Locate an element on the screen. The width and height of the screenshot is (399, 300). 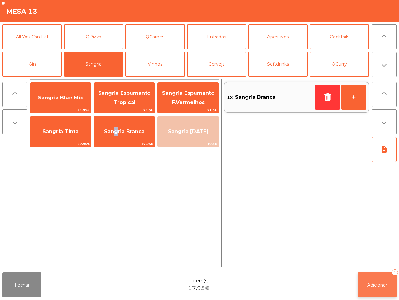
button: Cocktails is located at coordinates (340, 37).